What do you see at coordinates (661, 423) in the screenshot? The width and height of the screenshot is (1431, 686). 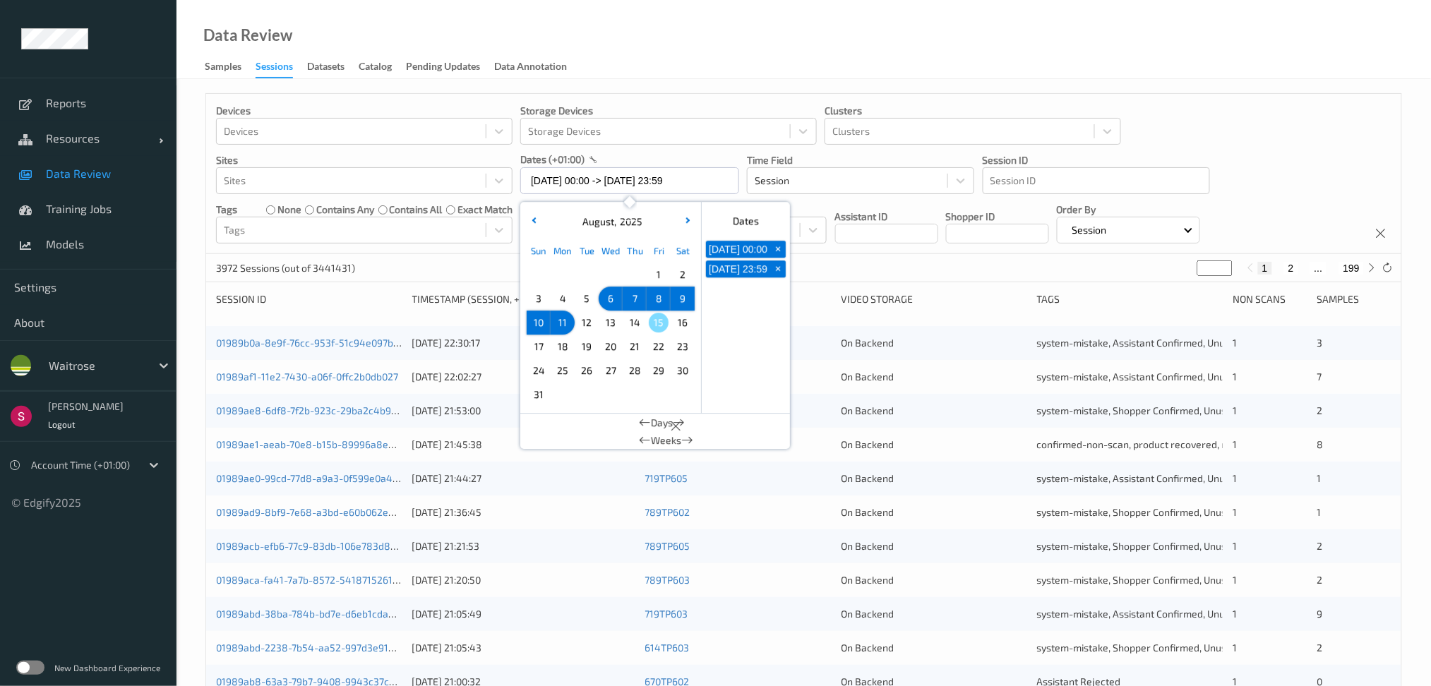 I see `span: Days` at bounding box center [661, 423].